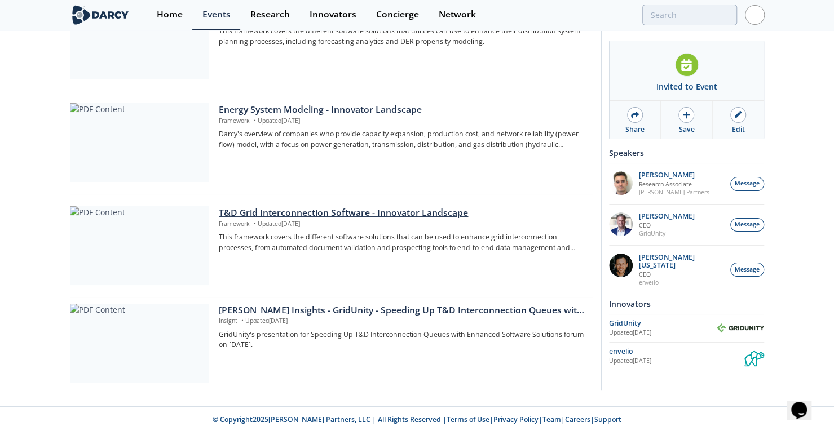 This screenshot has height=431, width=834. What do you see at coordinates (401, 110) in the screenshot?
I see `div: Energy System Modeling - Innovator Landscape` at bounding box center [401, 110].